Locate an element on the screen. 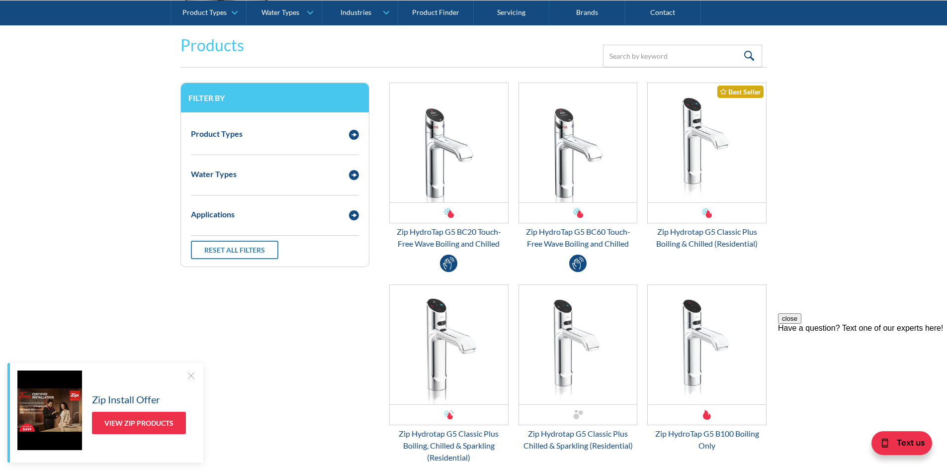 This screenshot has width=947, height=470. a: Zip HydroTap G5 BC20 Touch-Free Wave Boiling and ChilledZip HydroTap G5 BC20 Touch-Free Wave Boil... is located at coordinates (449, 166).